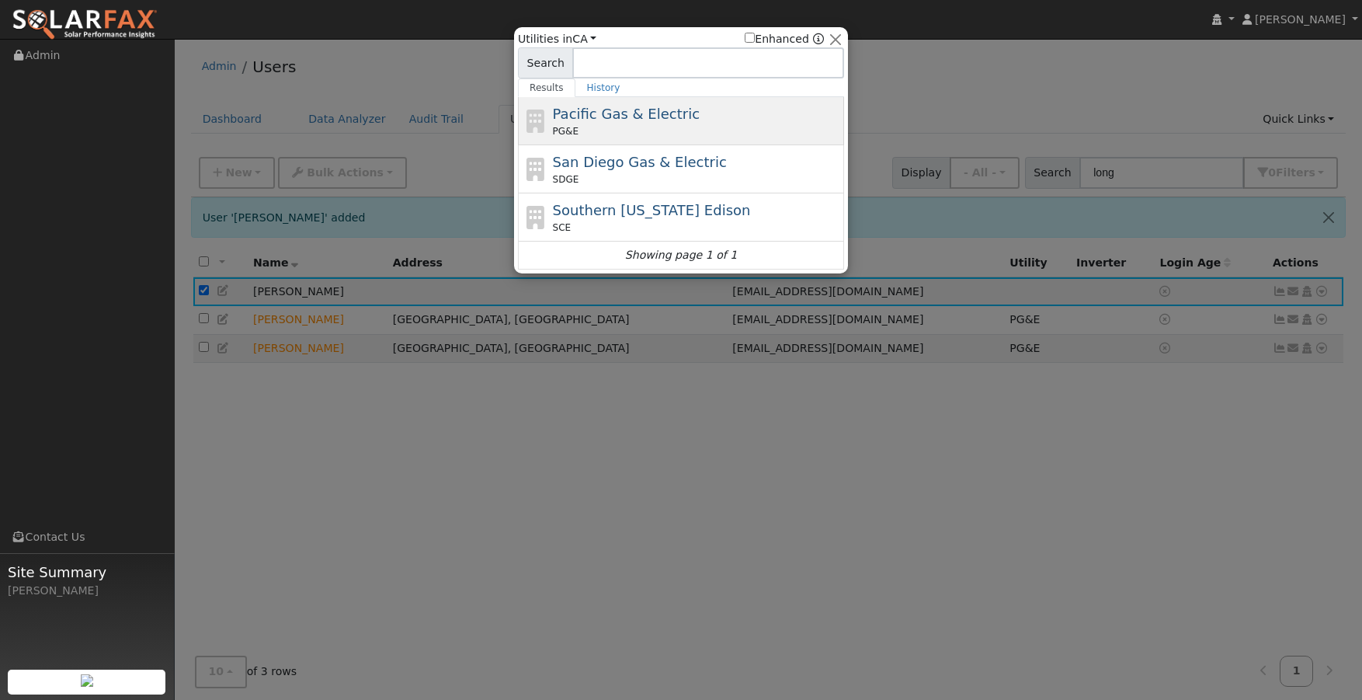 This screenshot has width=1362, height=700. Describe the element at coordinates (87, 680) in the screenshot. I see `img: retrieve` at that location.